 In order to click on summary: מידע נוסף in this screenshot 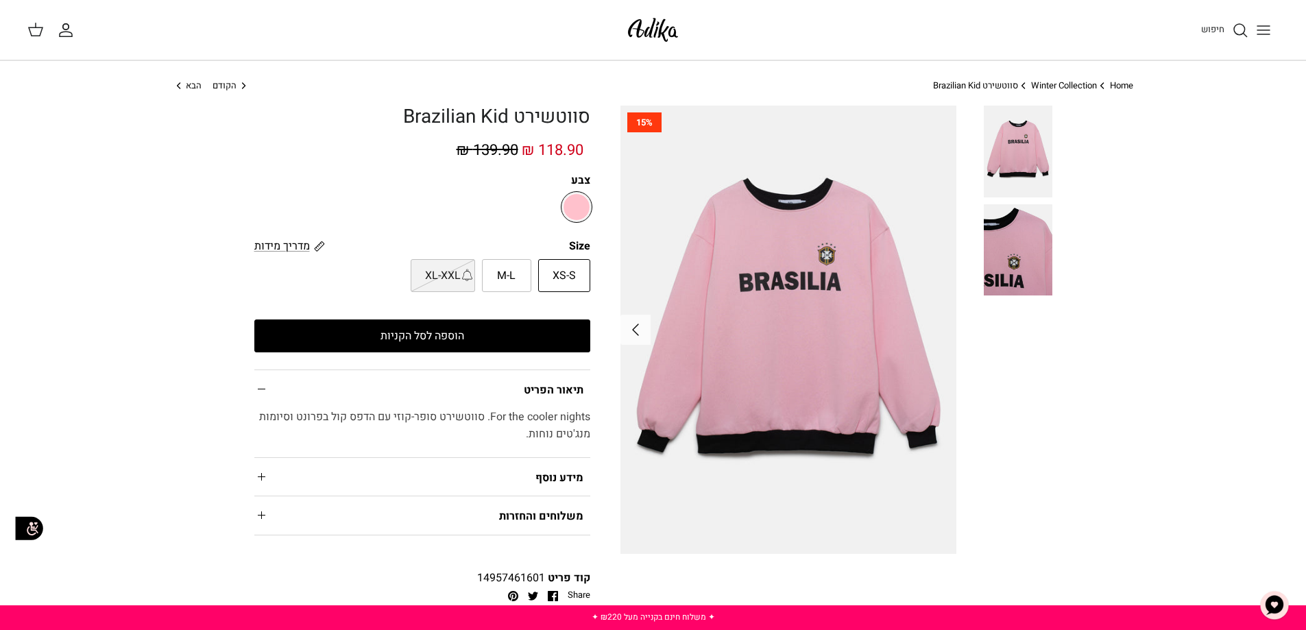, I will do `click(422, 476)`.